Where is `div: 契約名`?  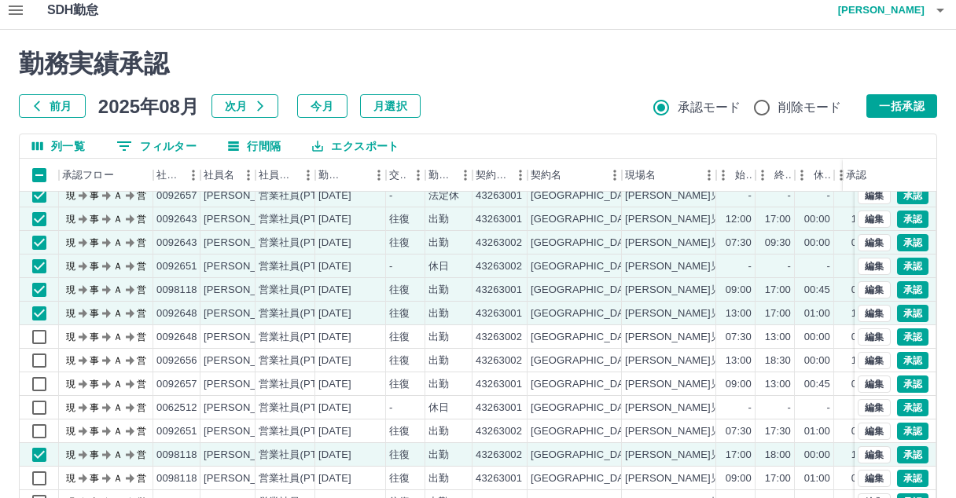
div: 契約名 is located at coordinates (546, 175).